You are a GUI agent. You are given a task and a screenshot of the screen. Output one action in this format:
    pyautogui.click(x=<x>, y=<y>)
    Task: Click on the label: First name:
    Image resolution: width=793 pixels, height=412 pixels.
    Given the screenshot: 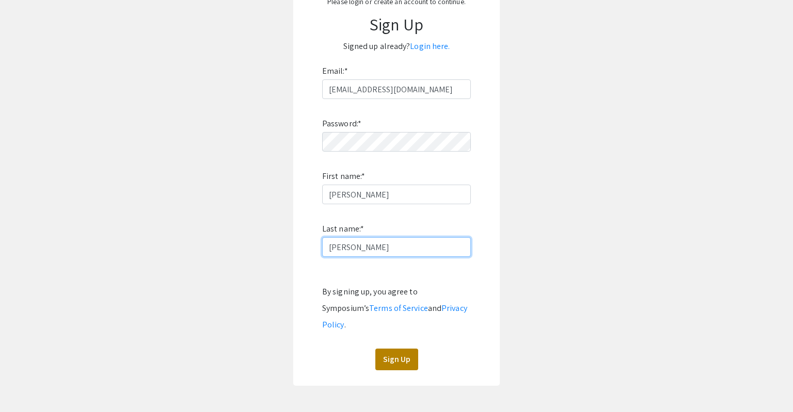 What is the action you would take?
    pyautogui.click(x=343, y=176)
    